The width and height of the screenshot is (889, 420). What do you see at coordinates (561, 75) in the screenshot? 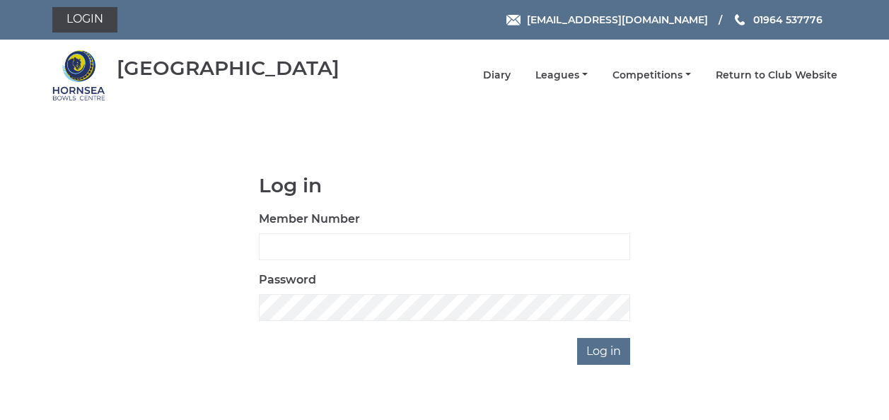
I see `a: Leagues` at bounding box center [561, 75].